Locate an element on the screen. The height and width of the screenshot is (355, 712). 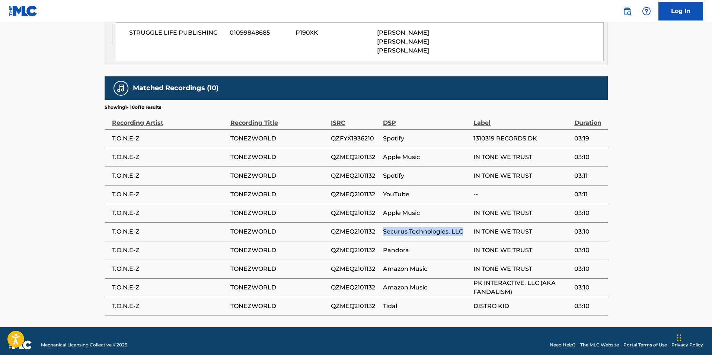
div: Drag is located at coordinates (679, 338).